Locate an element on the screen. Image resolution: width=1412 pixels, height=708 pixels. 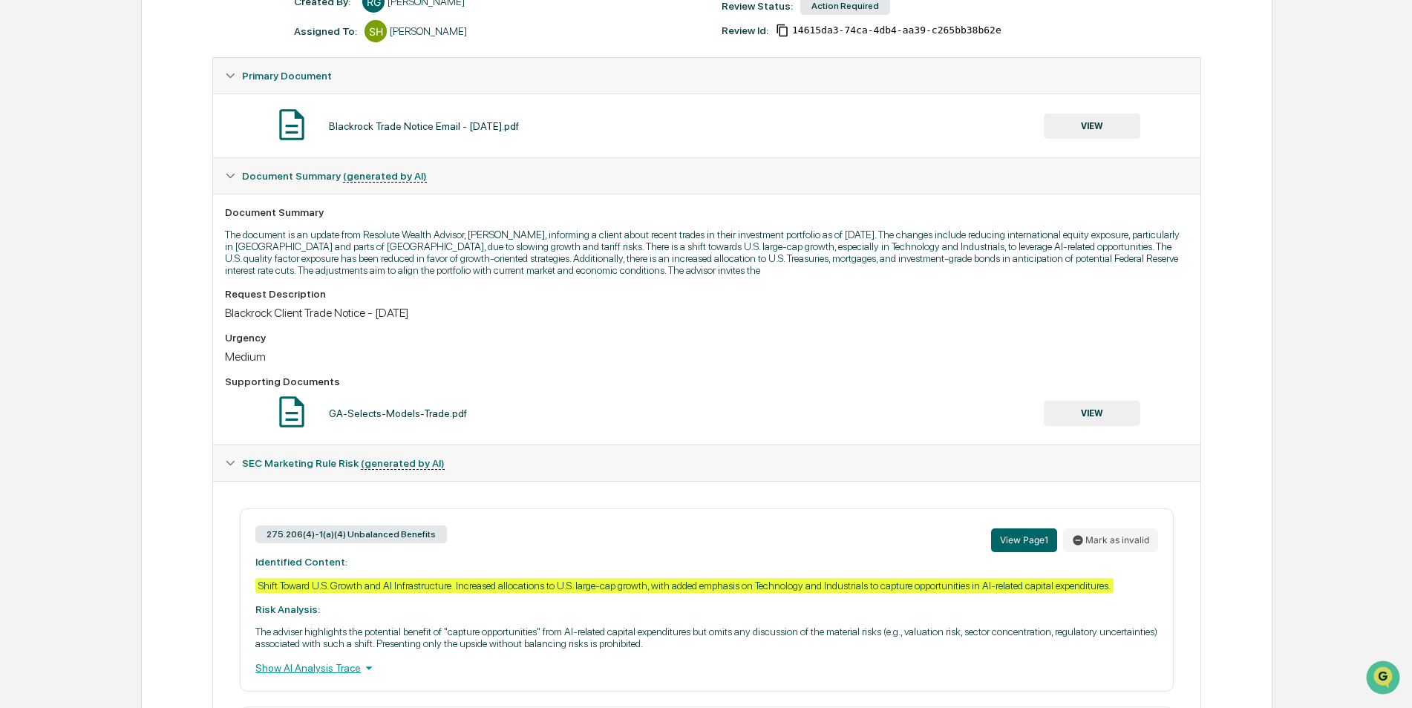
div: SEC Marketing Rule Risk (generated by AI) is located at coordinates (706, 463).